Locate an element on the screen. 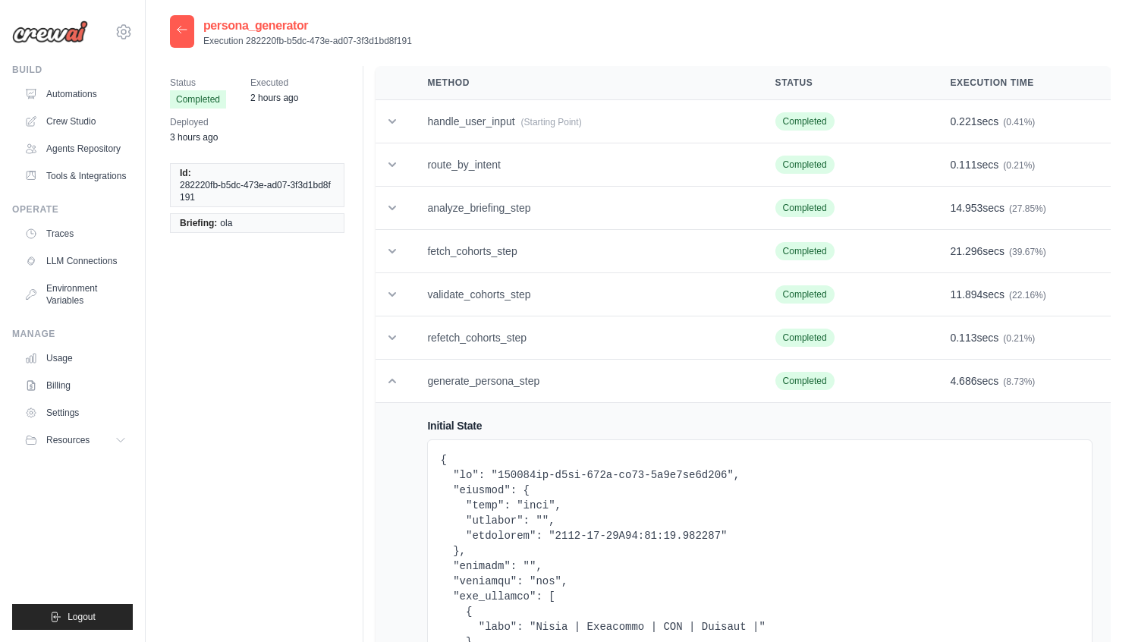 The width and height of the screenshot is (1135, 642). span: Deployed is located at coordinates (193, 122).